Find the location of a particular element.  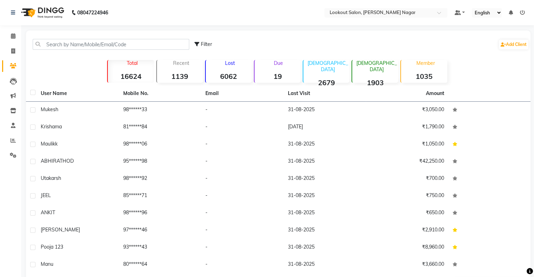

strong: 1139 is located at coordinates (180, 76).